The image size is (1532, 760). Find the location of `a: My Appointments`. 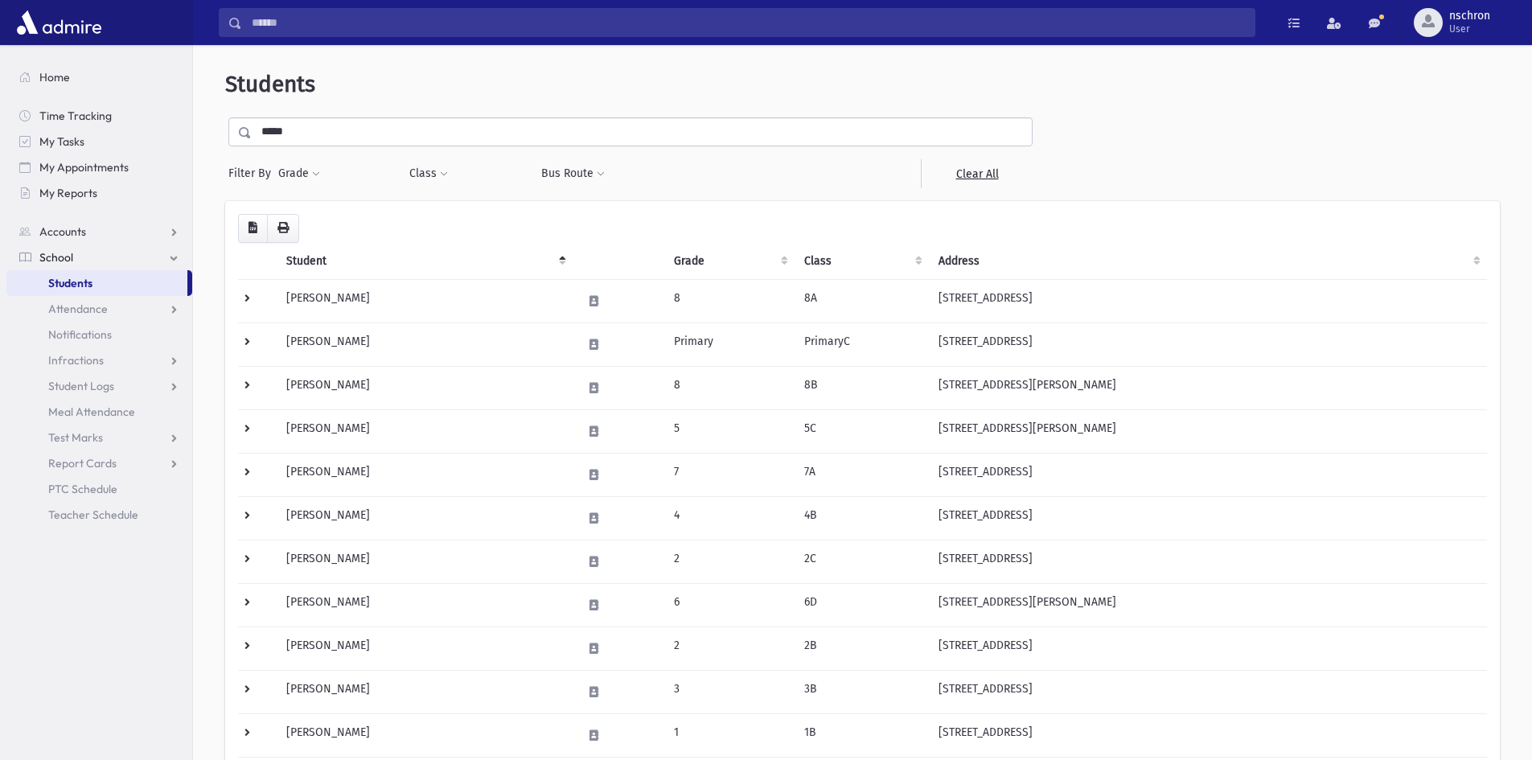

a: My Appointments is located at coordinates (99, 167).